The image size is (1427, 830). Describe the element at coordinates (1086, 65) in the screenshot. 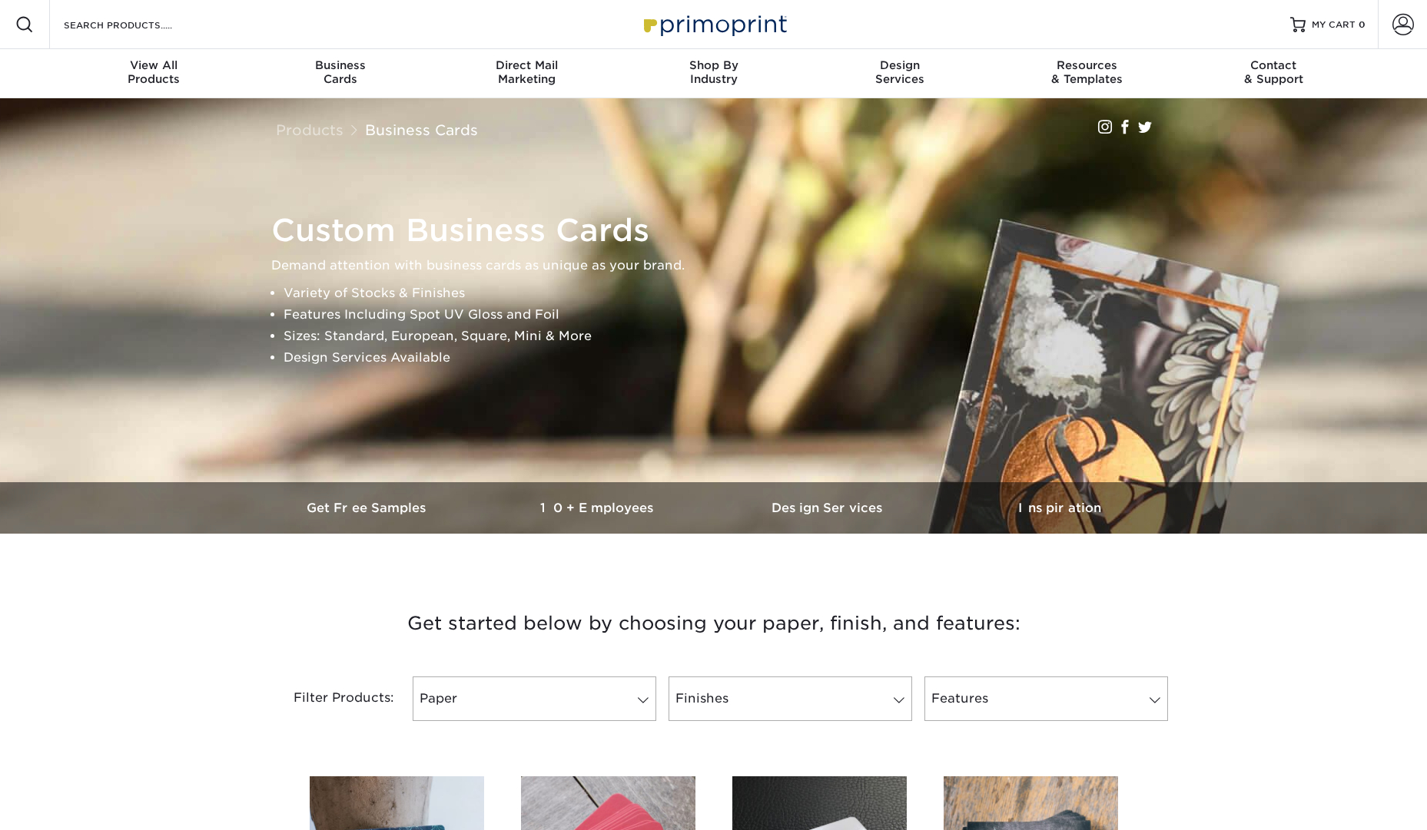

I see `span: Resources` at that location.